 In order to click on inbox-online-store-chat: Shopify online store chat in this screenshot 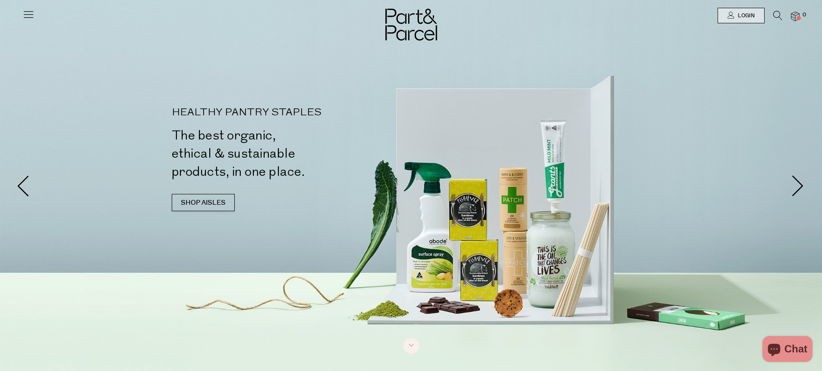, I will do `click(788, 350)`.